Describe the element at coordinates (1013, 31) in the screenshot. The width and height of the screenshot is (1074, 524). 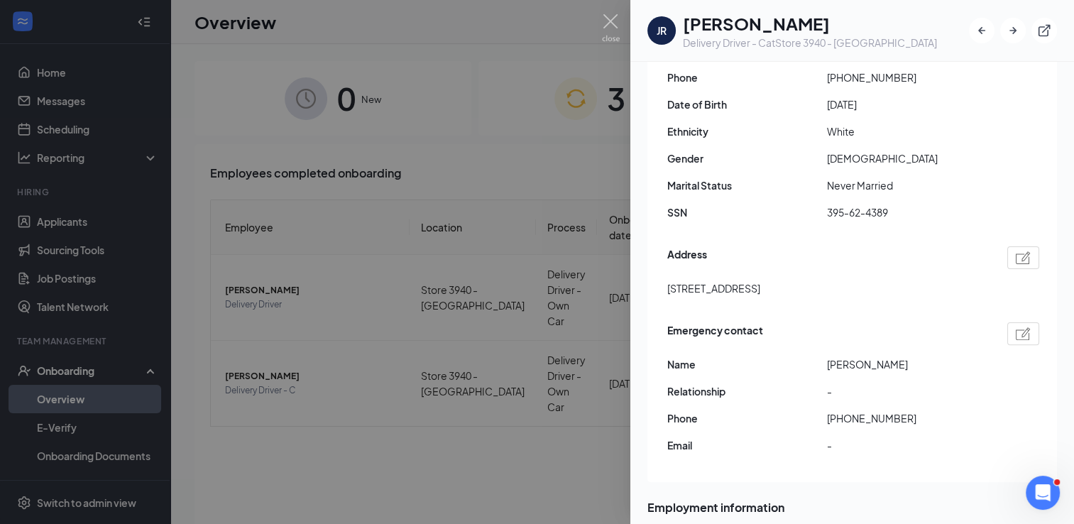
I see `svg: ArrowRight` at that location.